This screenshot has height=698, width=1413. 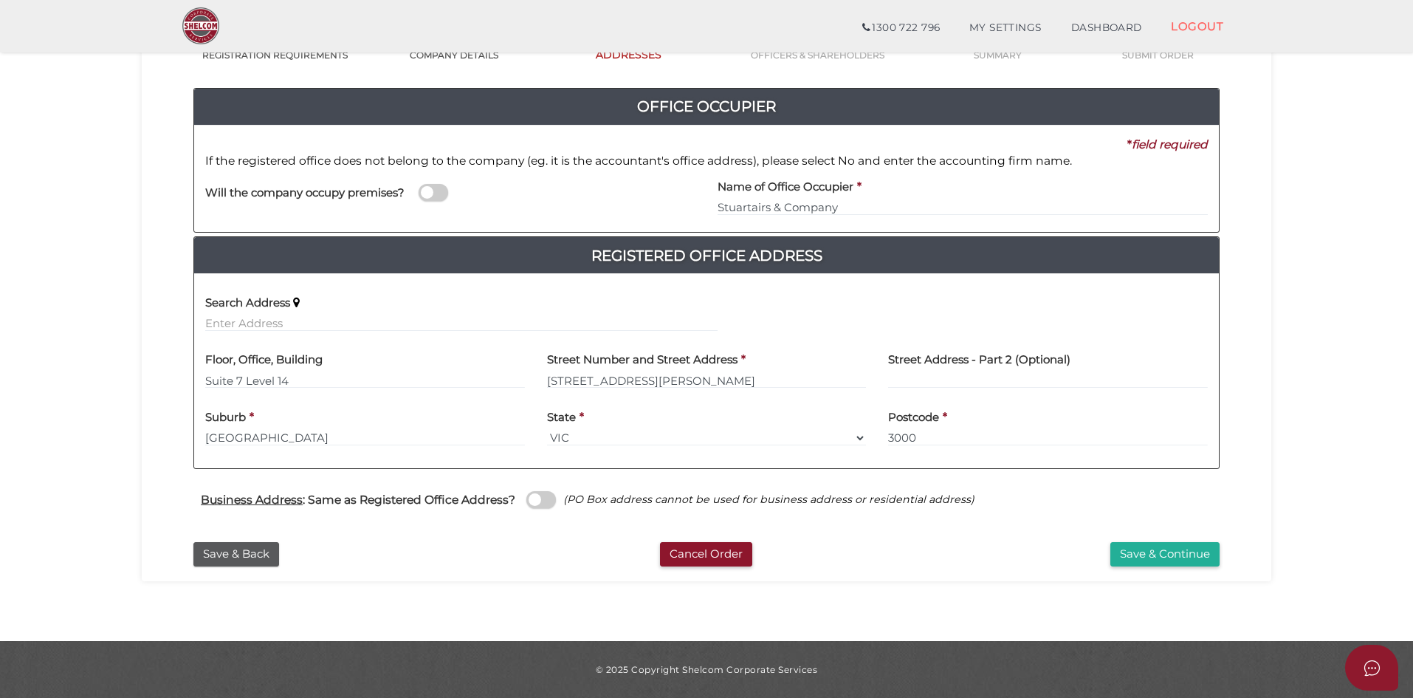 I want to click on a: 1300 722 796, so click(x=901, y=28).